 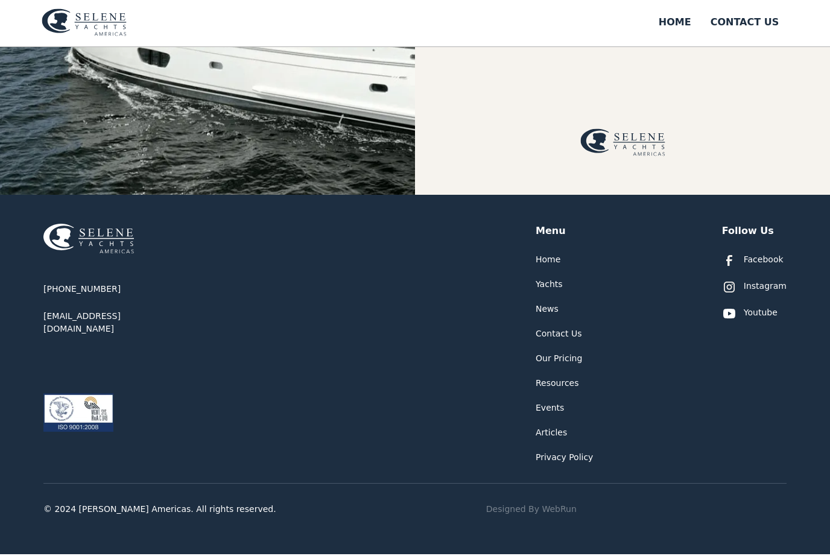 What do you see at coordinates (557, 385) in the screenshot?
I see `a: Resources` at bounding box center [557, 385].